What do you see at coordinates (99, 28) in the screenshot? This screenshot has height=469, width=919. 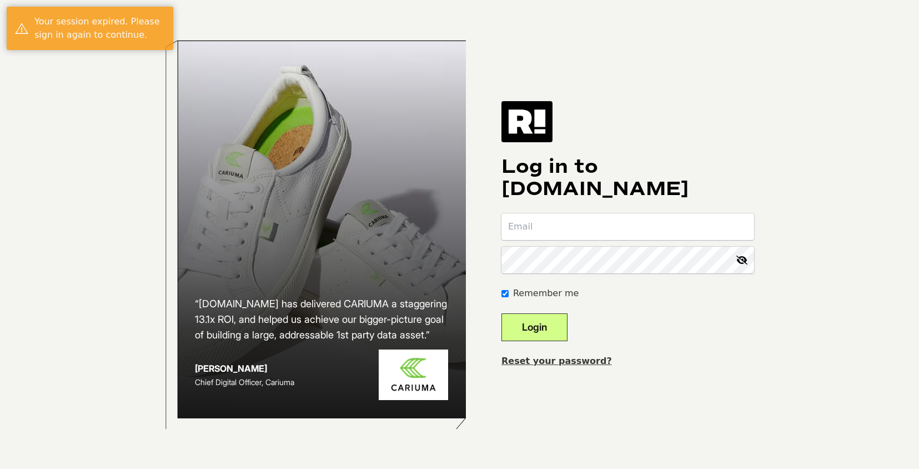 I see `div: Your session expired. Please sign in again to continue.` at bounding box center [99, 28].